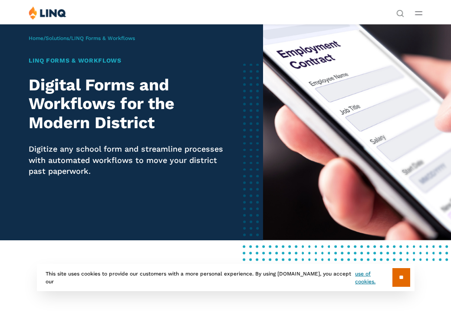 The width and height of the screenshot is (451, 312). Describe the element at coordinates (103, 38) in the screenshot. I see `span: LINQ Forms & Workflows` at that location.